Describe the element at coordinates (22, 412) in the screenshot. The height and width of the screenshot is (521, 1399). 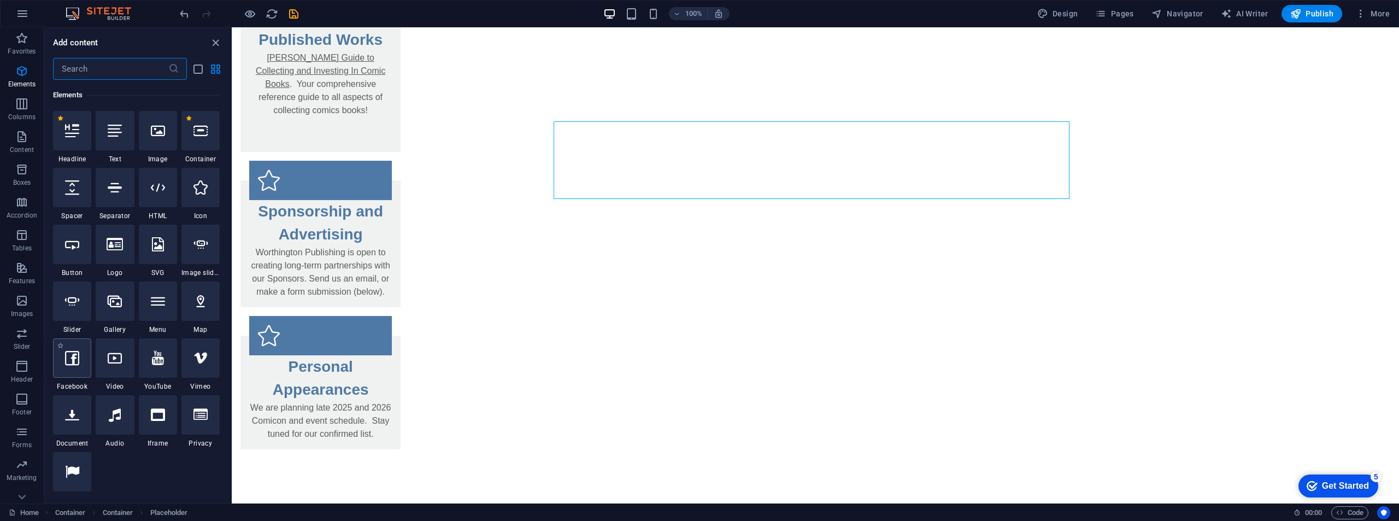
I see `p: Footer` at that location.